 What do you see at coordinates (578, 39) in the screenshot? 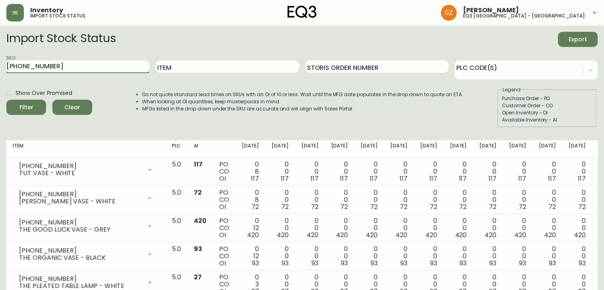
I see `span: Export` at bounding box center [578, 39].